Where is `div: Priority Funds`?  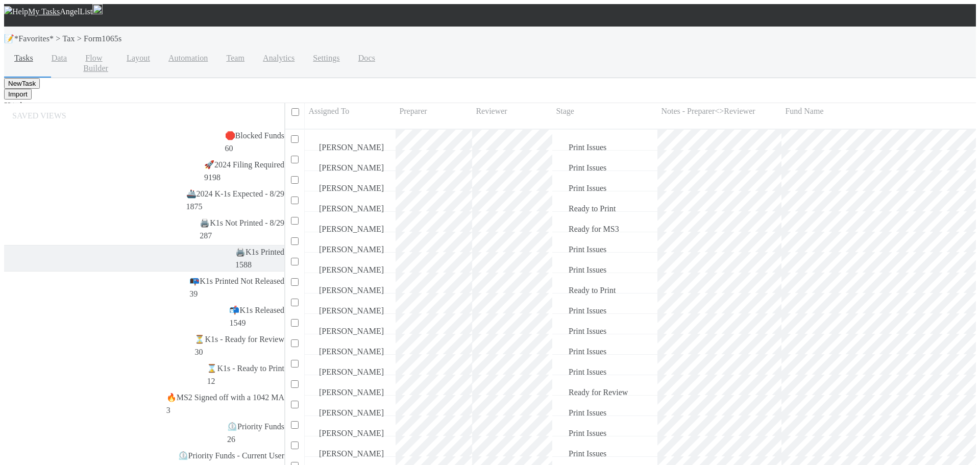 div: Priority Funds is located at coordinates (256, 426).